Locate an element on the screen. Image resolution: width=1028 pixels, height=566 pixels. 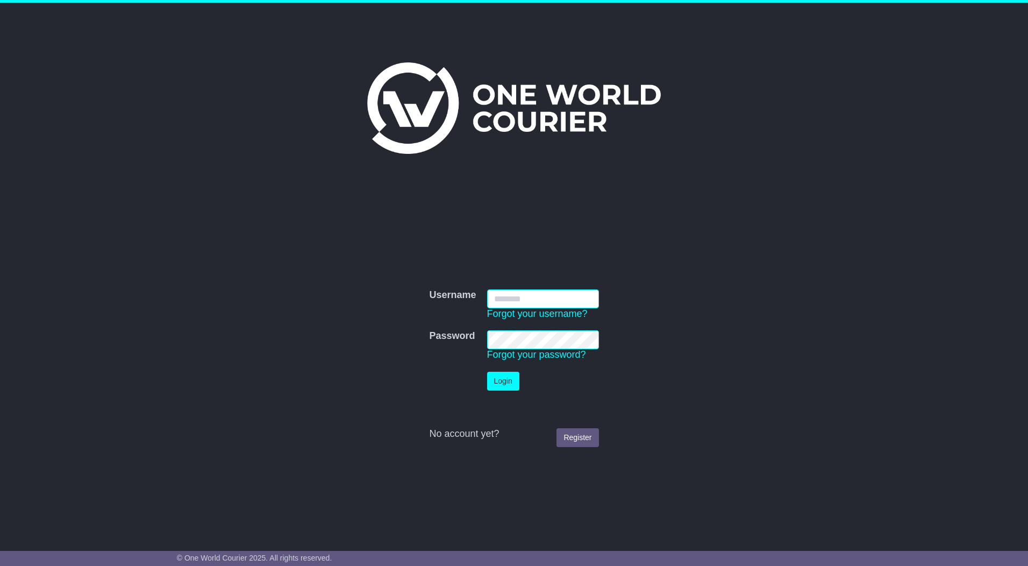
a: Register is located at coordinates (578, 437).